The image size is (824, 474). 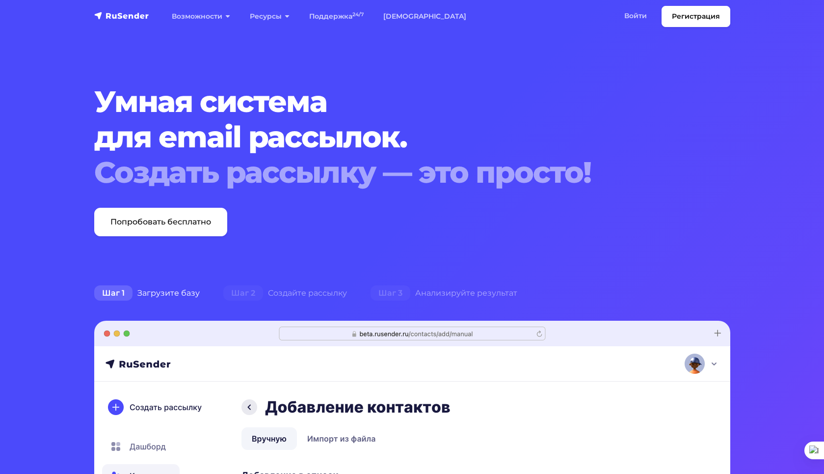 I want to click on a: Ресурсы, so click(x=269, y=16).